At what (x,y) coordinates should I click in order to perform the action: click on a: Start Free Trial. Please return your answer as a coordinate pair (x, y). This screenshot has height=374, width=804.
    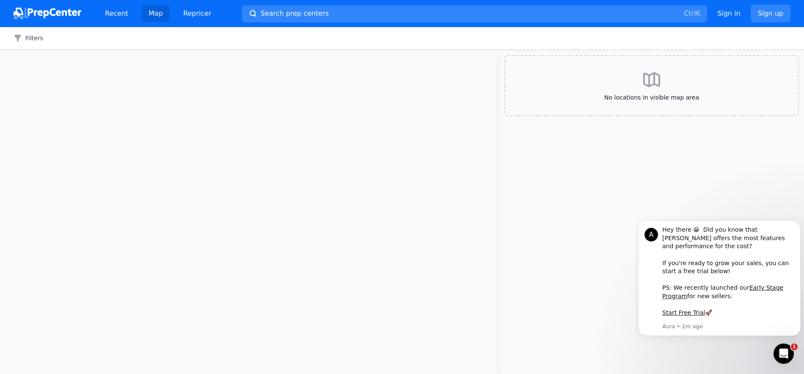
    Looking at the image, I should click on (49, 97).